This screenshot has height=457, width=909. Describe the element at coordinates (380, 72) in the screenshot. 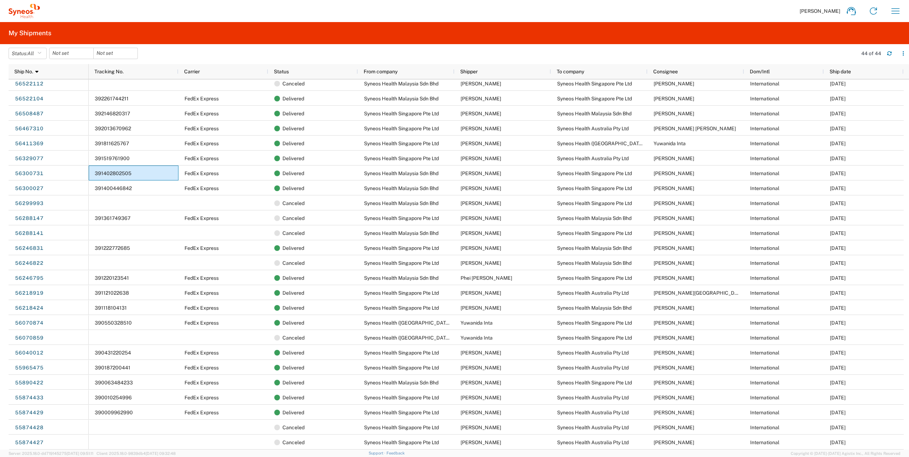

I see `span: From company` at that location.